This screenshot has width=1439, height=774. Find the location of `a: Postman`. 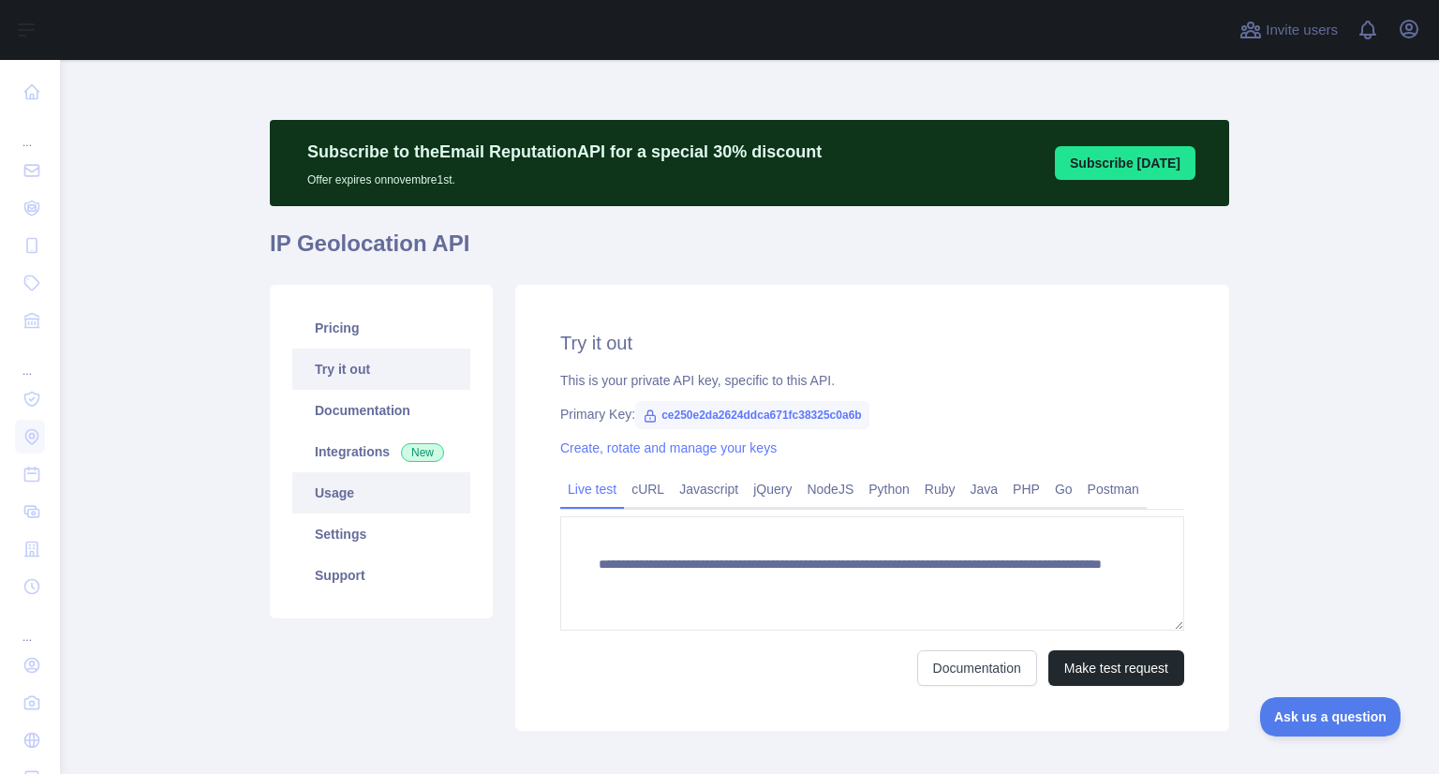

a: Postman is located at coordinates (1113, 489).